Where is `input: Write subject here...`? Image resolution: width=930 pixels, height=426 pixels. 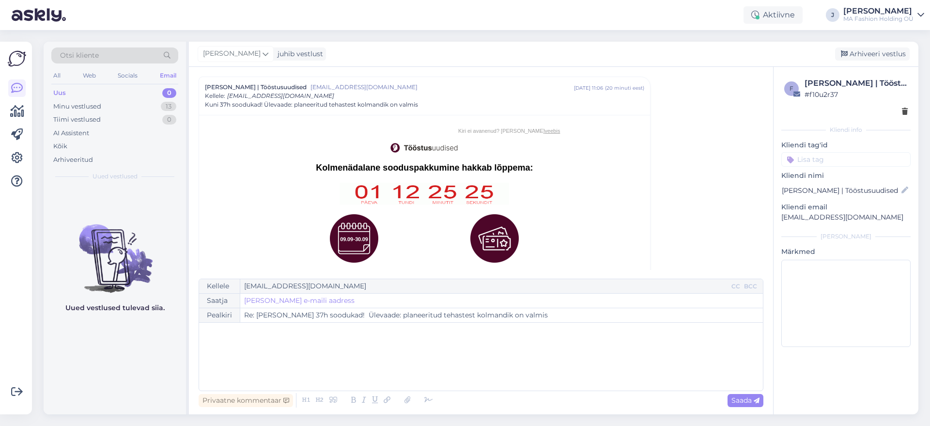
input: Write subject here... is located at coordinates (501, 315).